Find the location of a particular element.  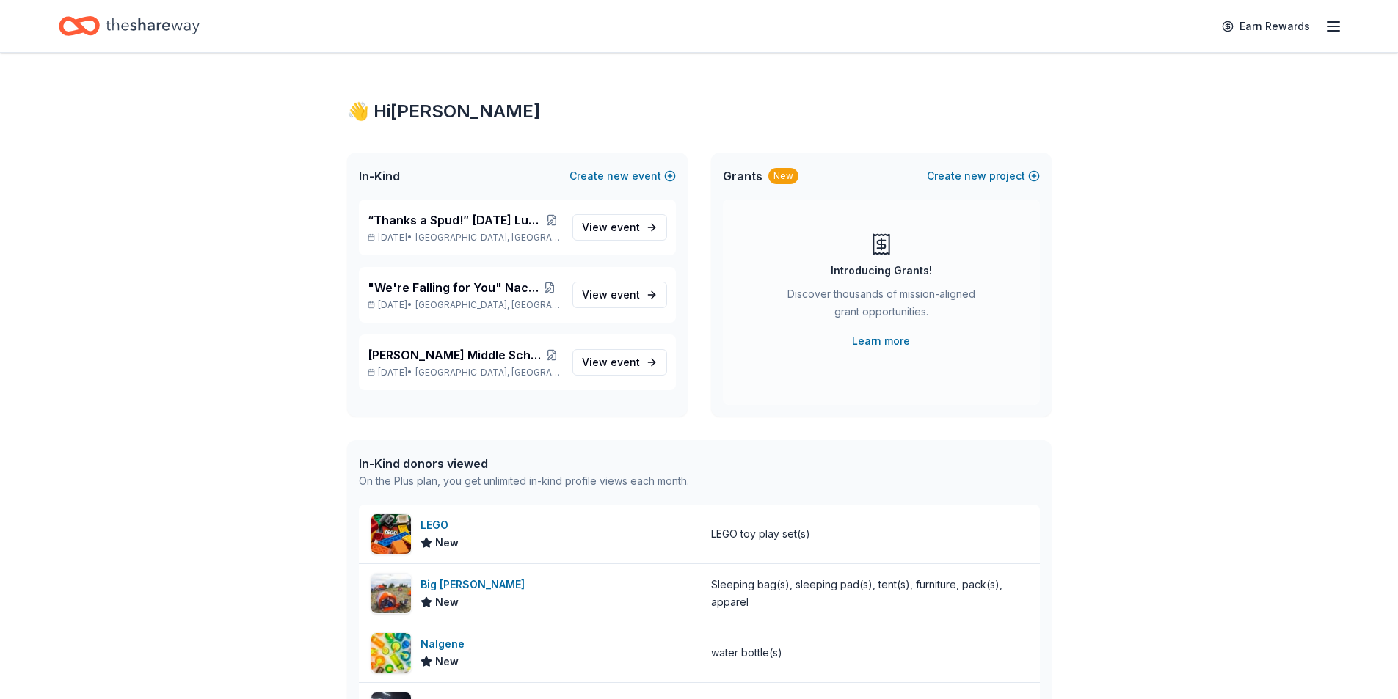

div: water bottle(s) is located at coordinates (746, 653).